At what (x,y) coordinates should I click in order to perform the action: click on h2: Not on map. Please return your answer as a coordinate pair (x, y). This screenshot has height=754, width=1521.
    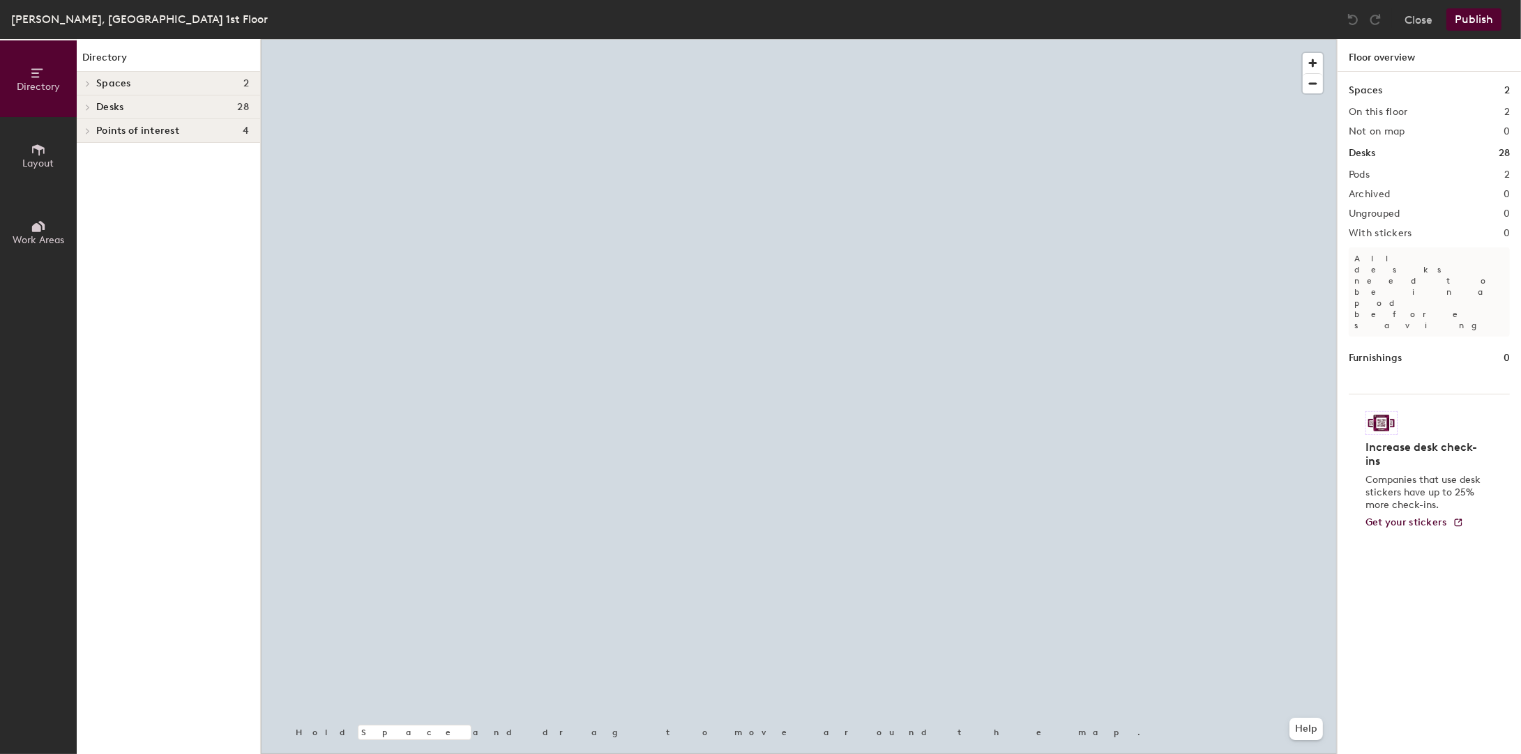
    Looking at the image, I should click on (1376, 132).